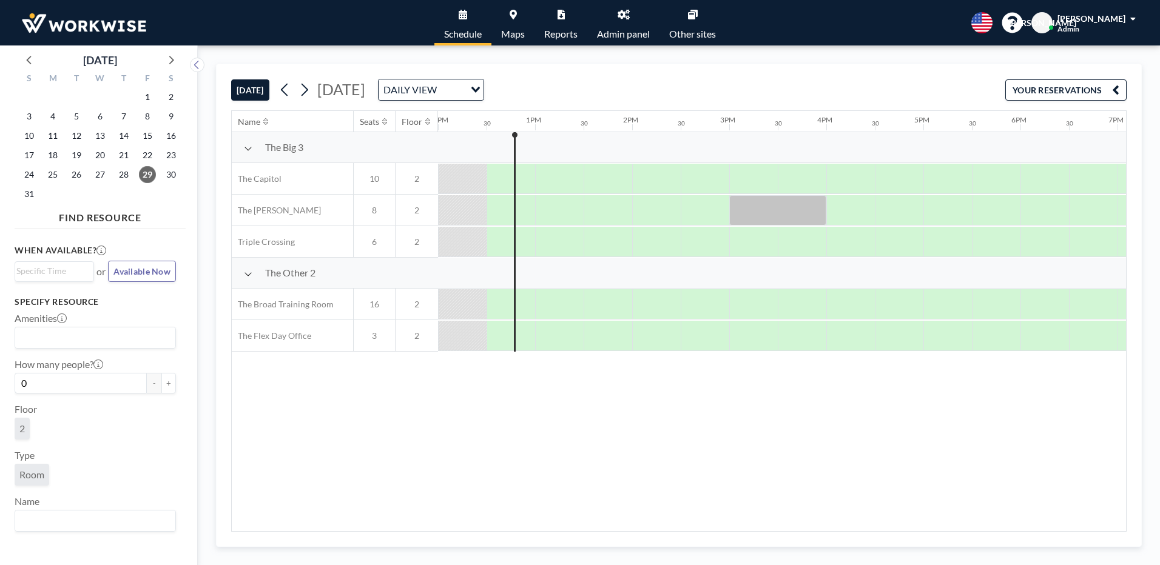 This screenshot has height=565, width=1160. What do you see at coordinates (25, 409) in the screenshot?
I see `label: Floor` at bounding box center [25, 409].